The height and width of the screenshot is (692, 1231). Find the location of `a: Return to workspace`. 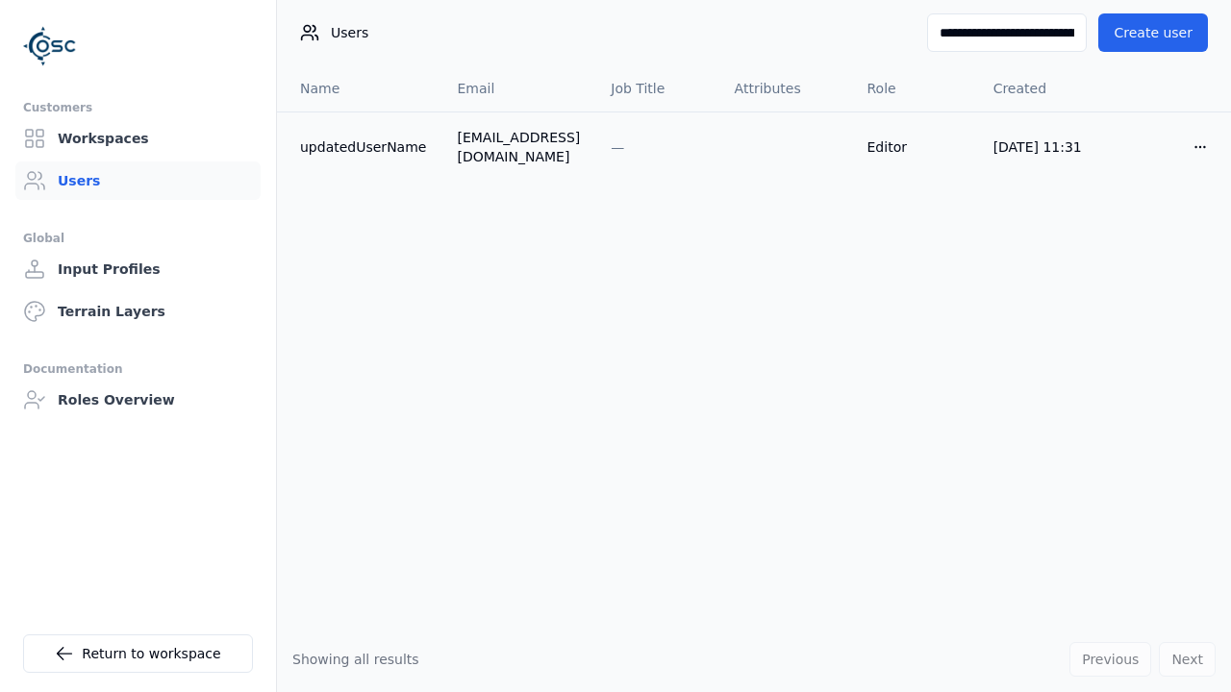

a: Return to workspace is located at coordinates (138, 654).